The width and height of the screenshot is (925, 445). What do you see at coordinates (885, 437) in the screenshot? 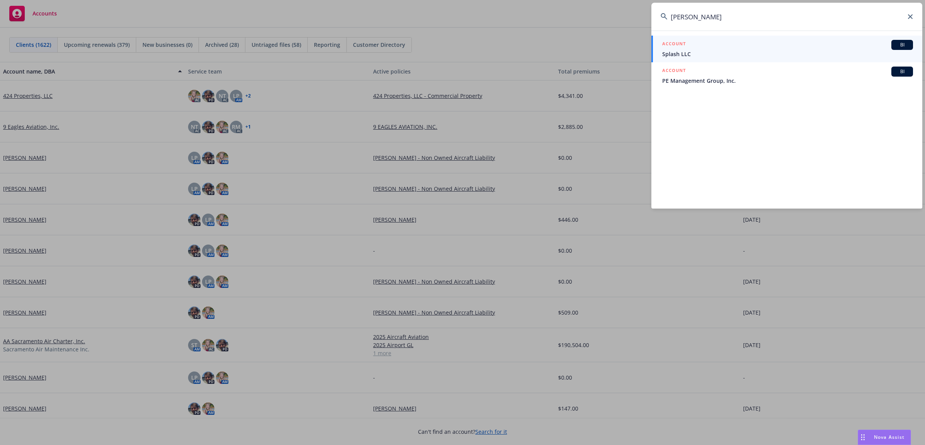
I see `button: Nova Assist` at bounding box center [885, 437].